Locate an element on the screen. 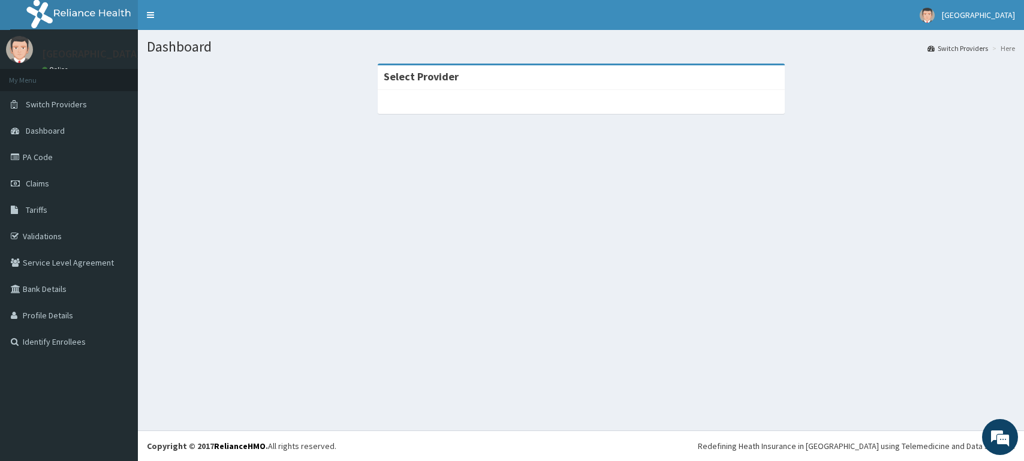 This screenshot has height=461, width=1024. h1: Dashboard is located at coordinates (581, 47).